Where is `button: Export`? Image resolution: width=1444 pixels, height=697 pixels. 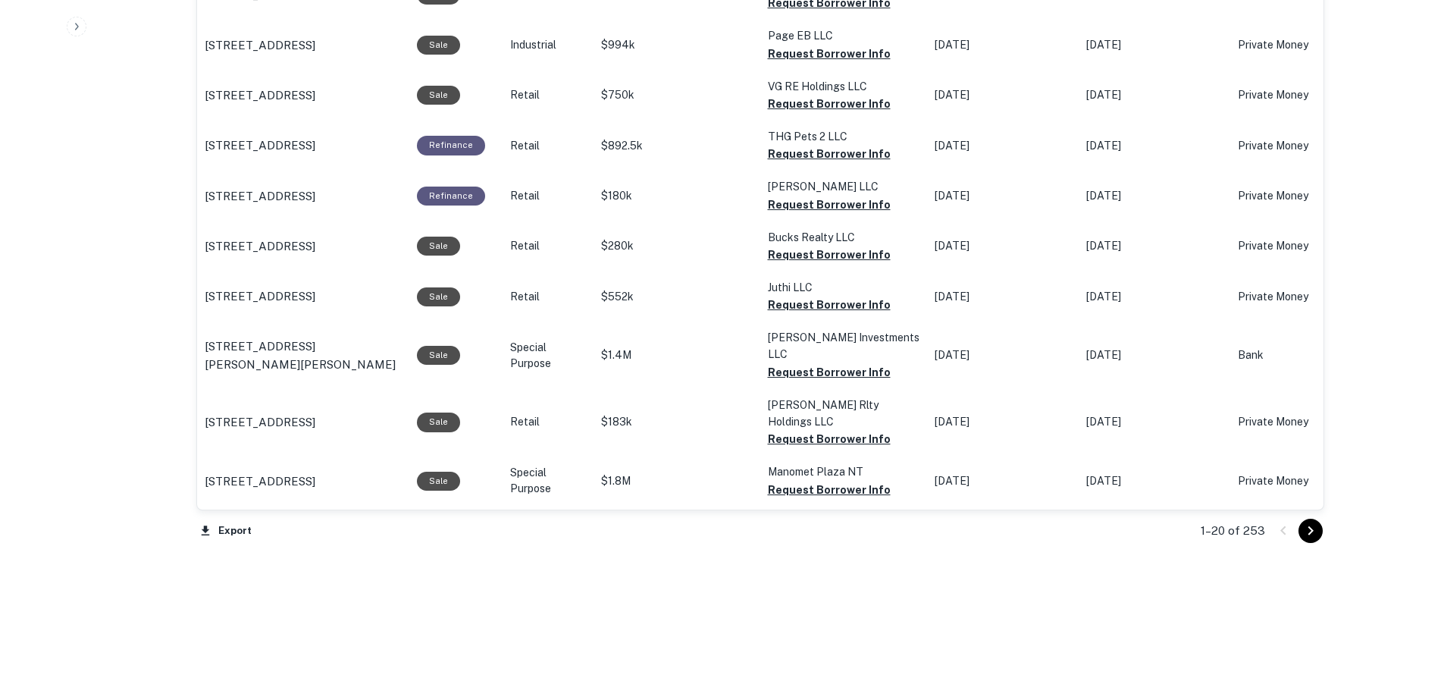 button: Export is located at coordinates (226, 531).